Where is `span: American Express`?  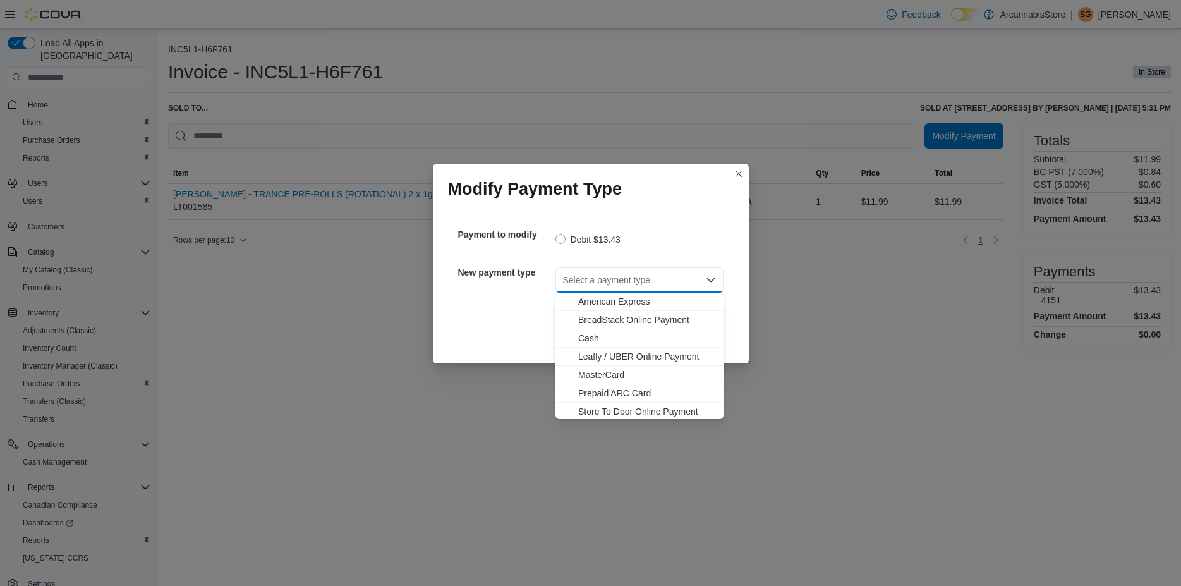 span: American Express is located at coordinates (647, 301).